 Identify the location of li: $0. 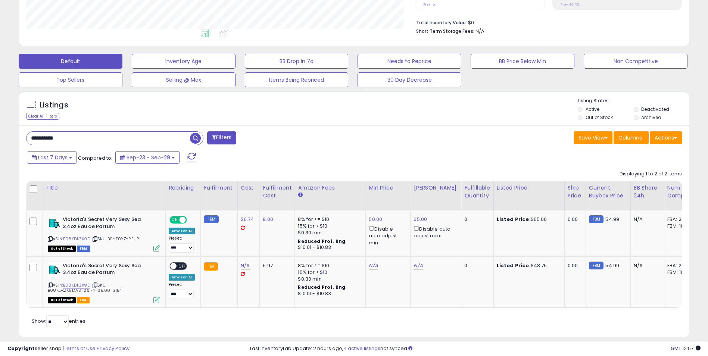
(546, 22).